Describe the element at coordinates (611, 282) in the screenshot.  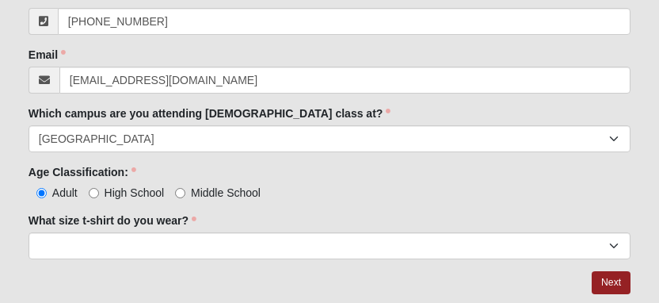
I see `a: Next` at that location.